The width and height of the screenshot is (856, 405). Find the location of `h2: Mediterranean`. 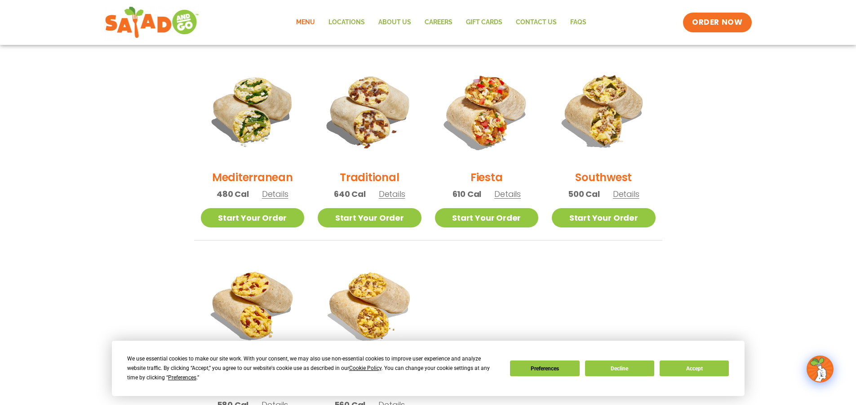

h2: Mediterranean is located at coordinates (253, 177).